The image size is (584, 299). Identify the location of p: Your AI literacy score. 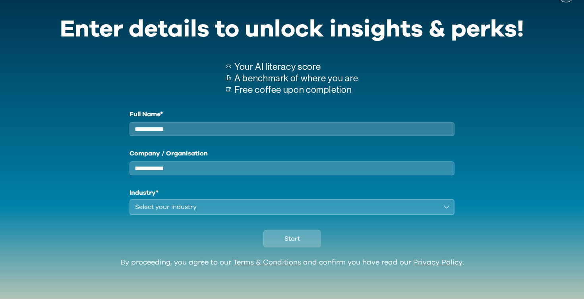
(296, 67).